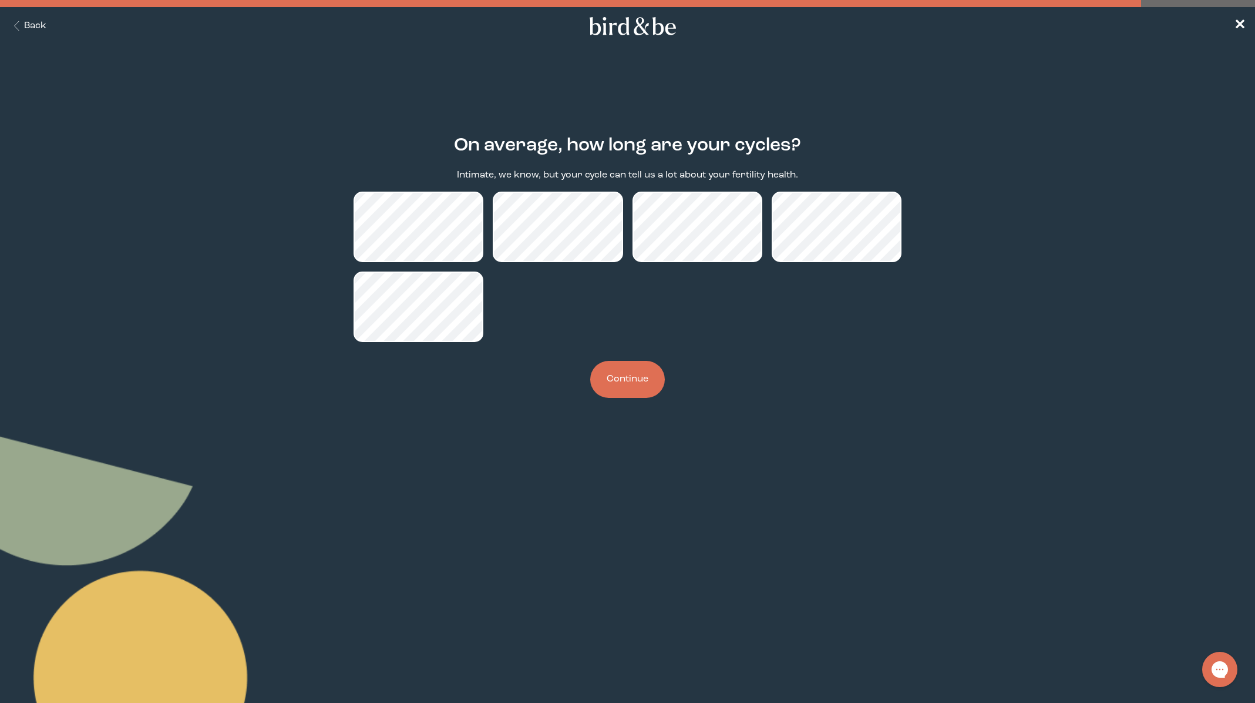  I want to click on h2: On average, how long are your cycles?, so click(627, 146).